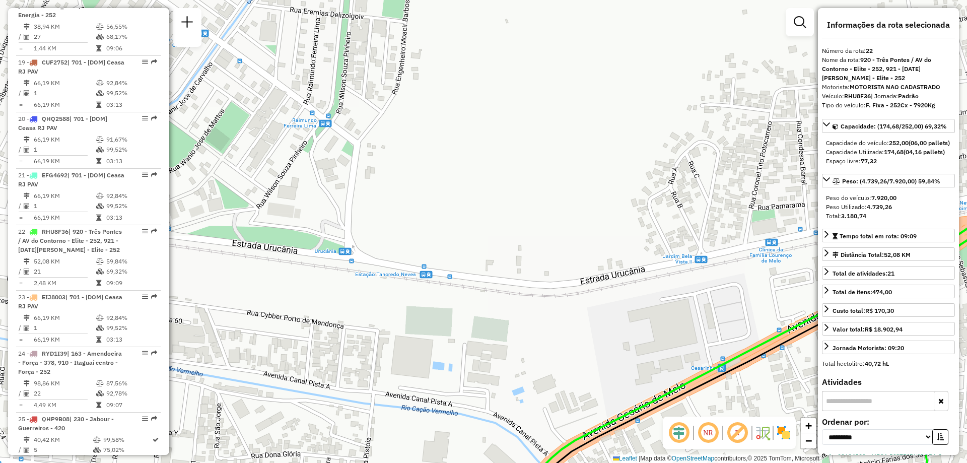 The image size is (967, 463). What do you see at coordinates (888, 105) in the screenshot?
I see `div: Tipo do veículo:` at bounding box center [888, 105].